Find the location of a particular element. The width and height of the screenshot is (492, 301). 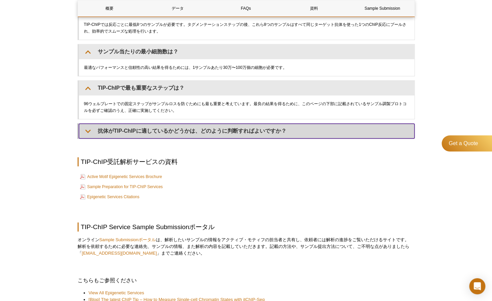

summary: サンプル当たりの最小細胞数は？ is located at coordinates (246, 52).